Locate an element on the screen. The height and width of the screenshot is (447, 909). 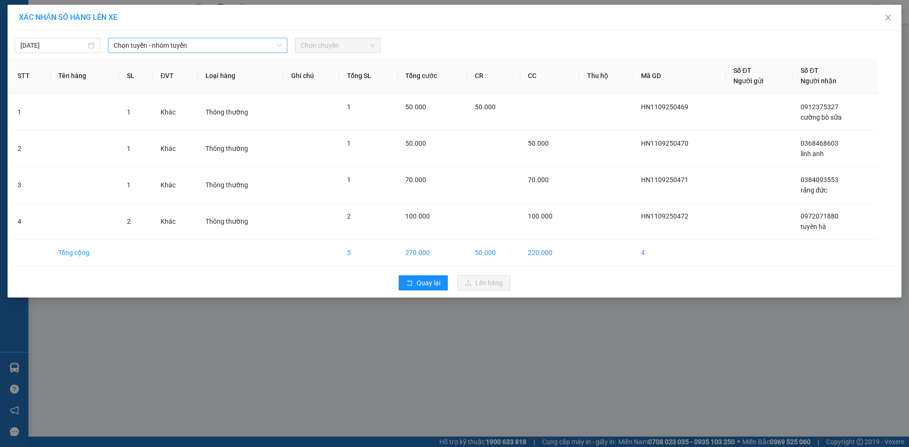
span: Người nhận is located at coordinates (819, 81).